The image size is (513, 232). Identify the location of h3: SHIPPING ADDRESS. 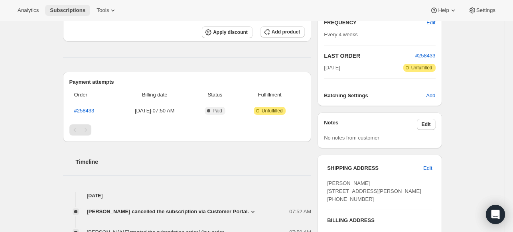
(375, 168).